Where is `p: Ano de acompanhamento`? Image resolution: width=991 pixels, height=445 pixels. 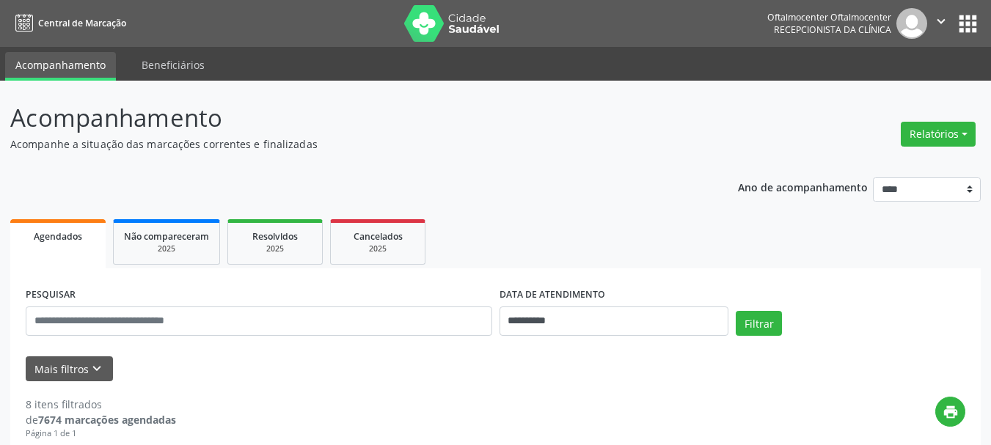 p: Ano de acompanhamento is located at coordinates (802, 186).